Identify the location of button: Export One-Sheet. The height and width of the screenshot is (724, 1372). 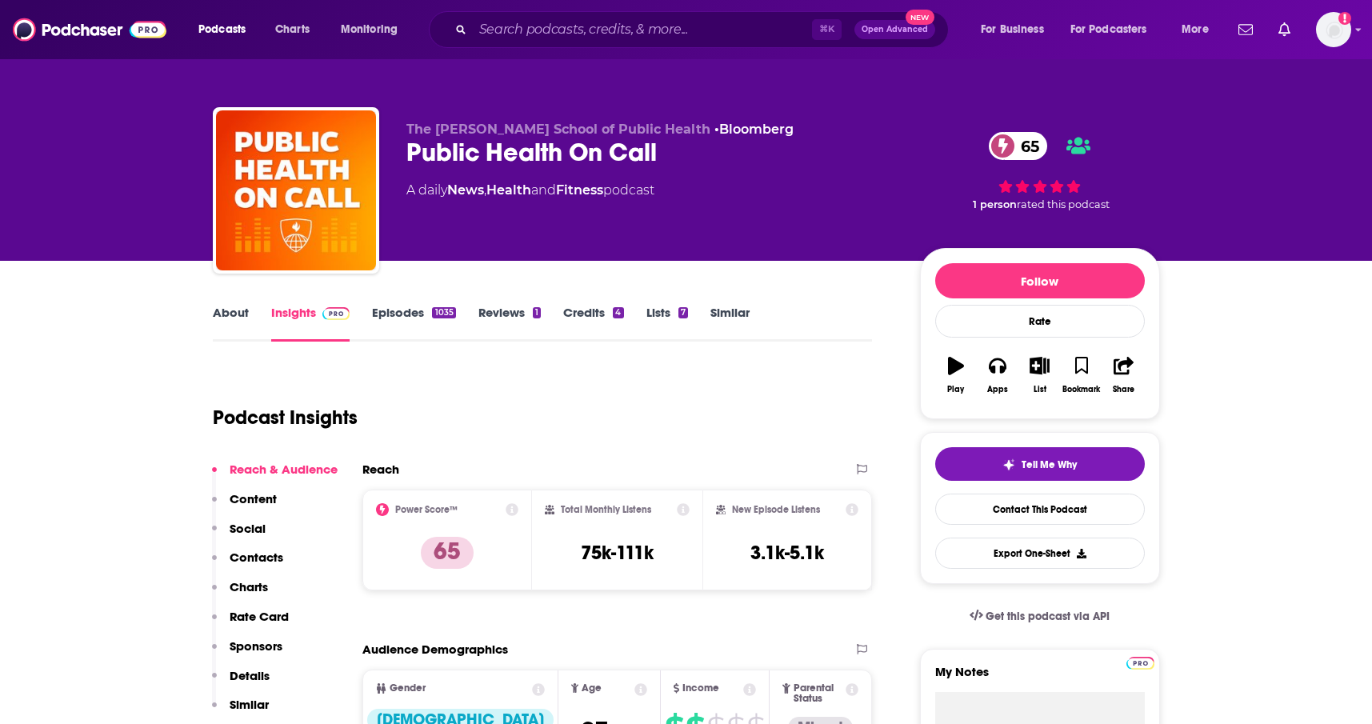
(1040, 553).